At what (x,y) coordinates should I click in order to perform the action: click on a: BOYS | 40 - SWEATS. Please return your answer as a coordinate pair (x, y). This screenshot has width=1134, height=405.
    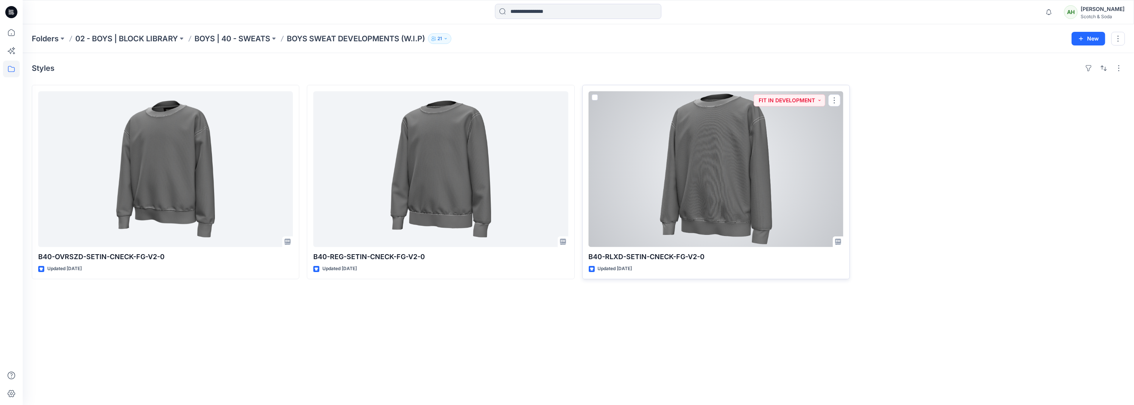
    Looking at the image, I should click on (232, 39).